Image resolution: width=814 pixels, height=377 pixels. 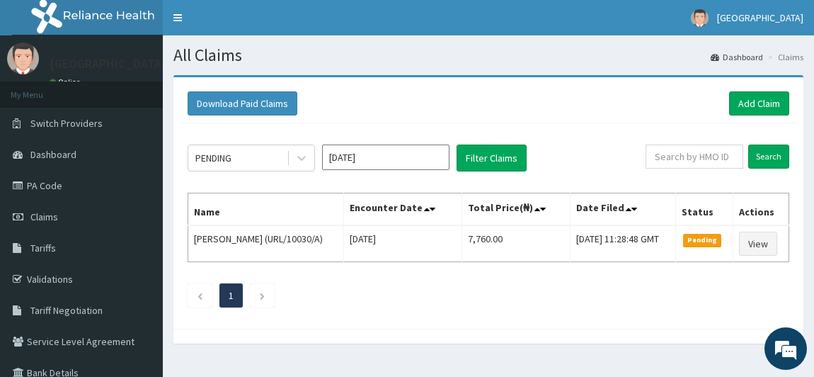 I want to click on span: Tariffs, so click(x=43, y=248).